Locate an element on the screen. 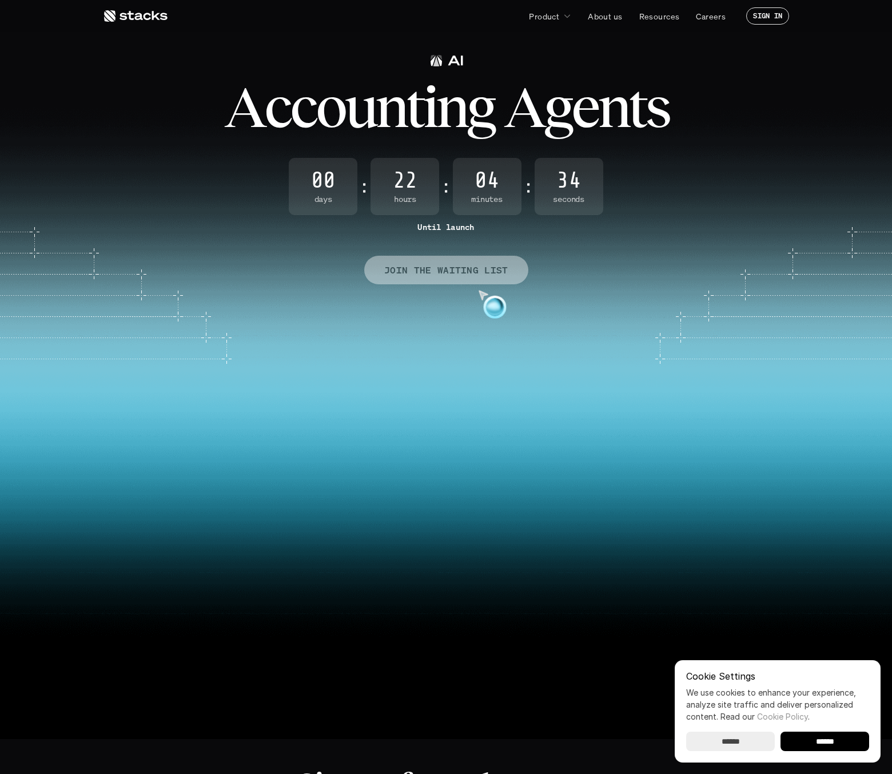 This screenshot has width=892, height=774. p: Product is located at coordinates (544, 16).